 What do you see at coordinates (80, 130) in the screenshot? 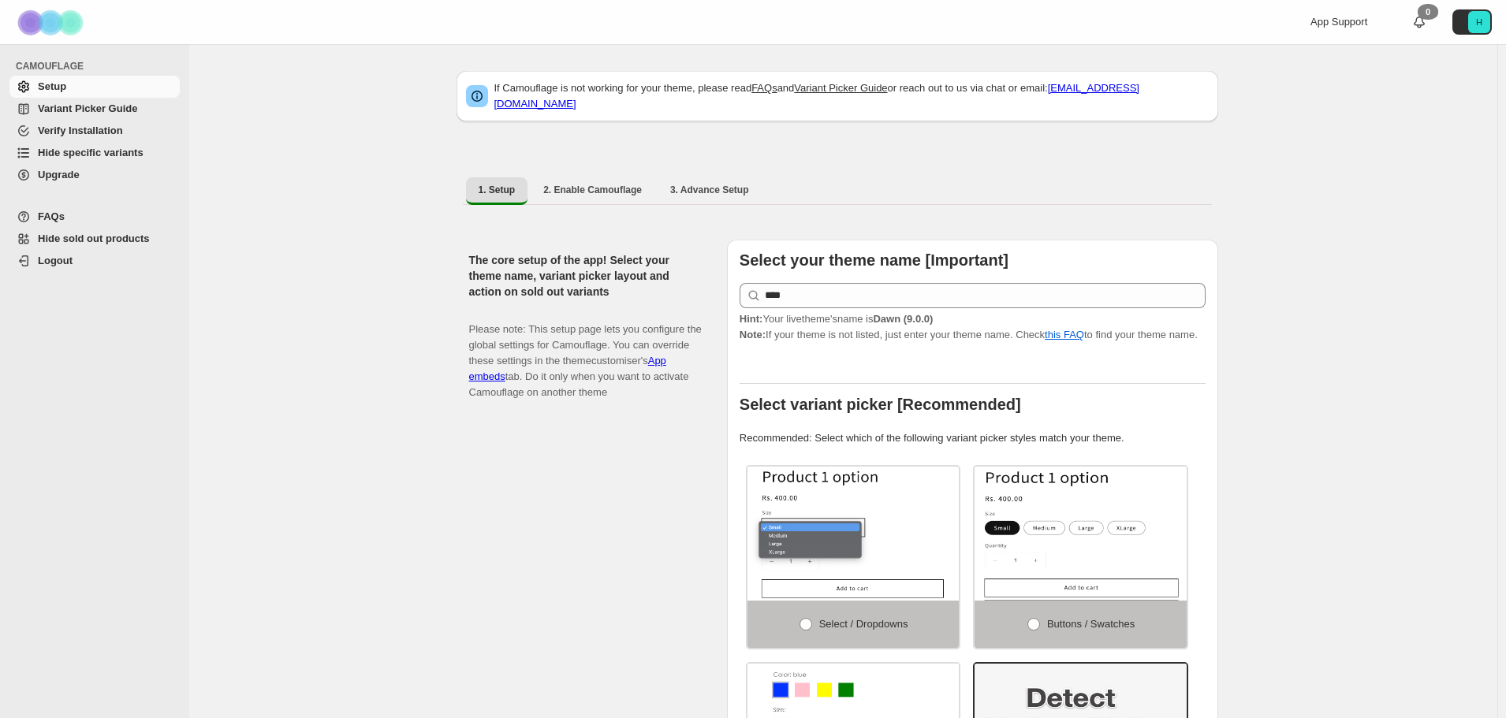
I see `span: Verify Installation` at bounding box center [80, 130].